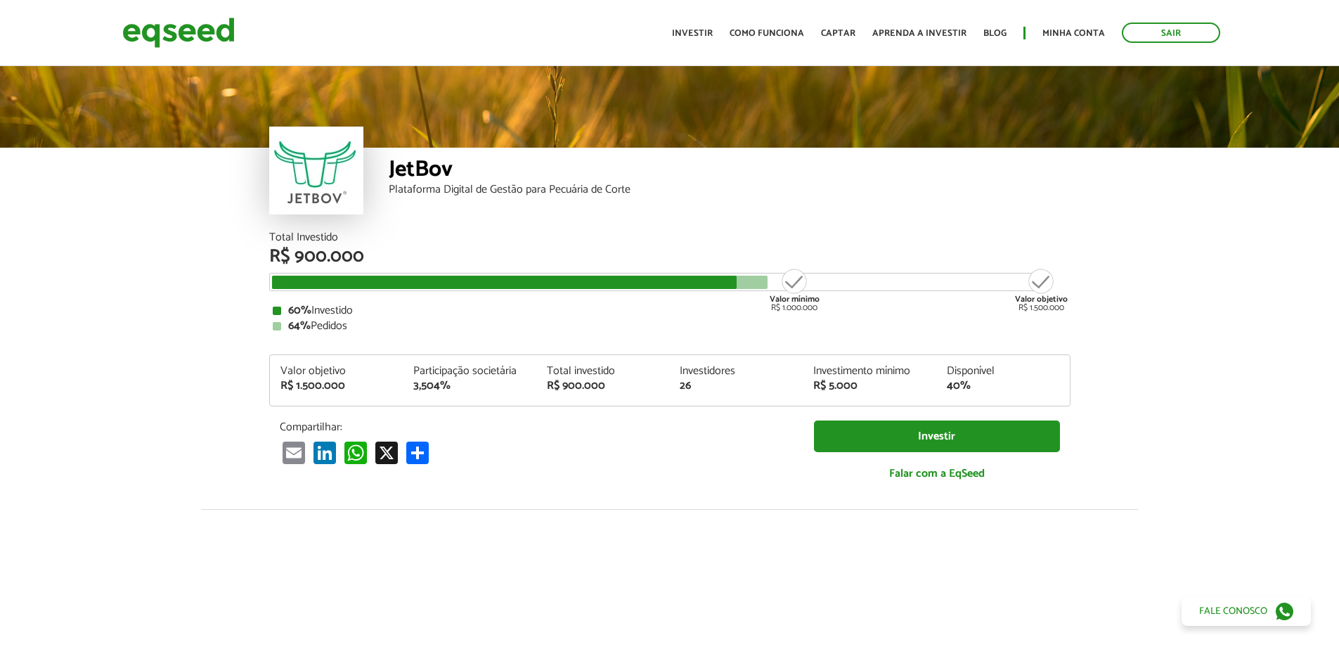 The image size is (1339, 654). What do you see at coordinates (767, 33) in the screenshot?
I see `a: Como funciona` at bounding box center [767, 33].